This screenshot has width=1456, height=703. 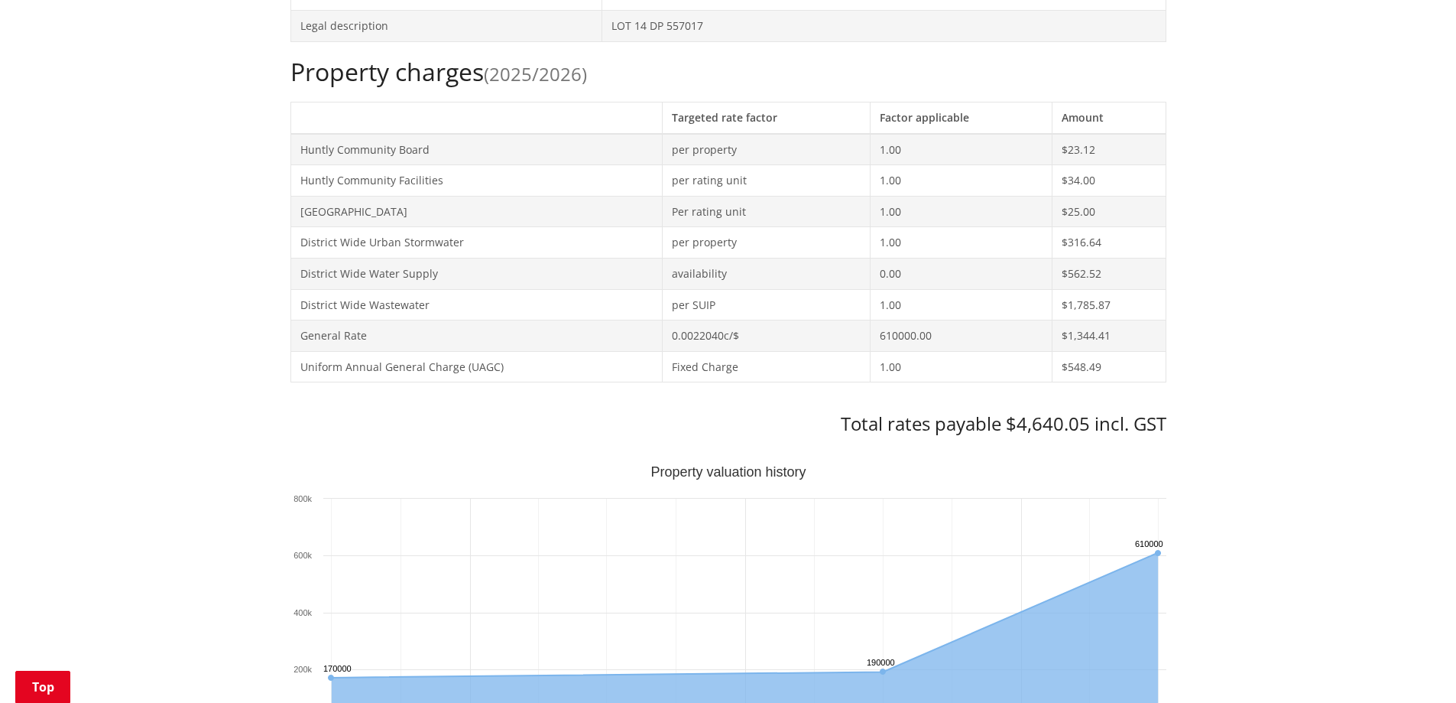 I want to click on td: District Wide Wastewater, so click(x=476, y=304).